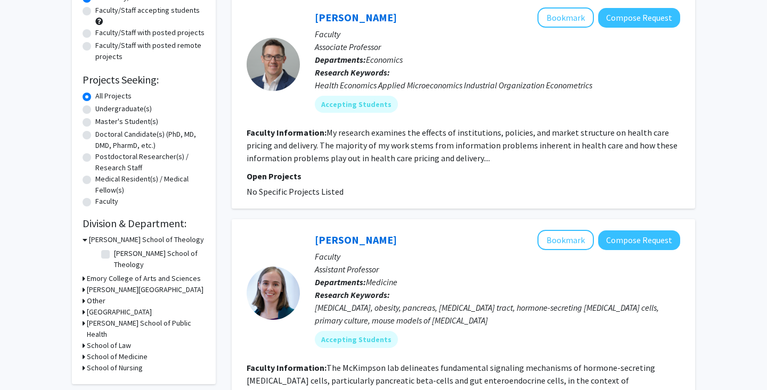  What do you see at coordinates (150, 185) in the screenshot?
I see `label: Medical Resident(s) / Medical Fellow(s)` at bounding box center [150, 185].